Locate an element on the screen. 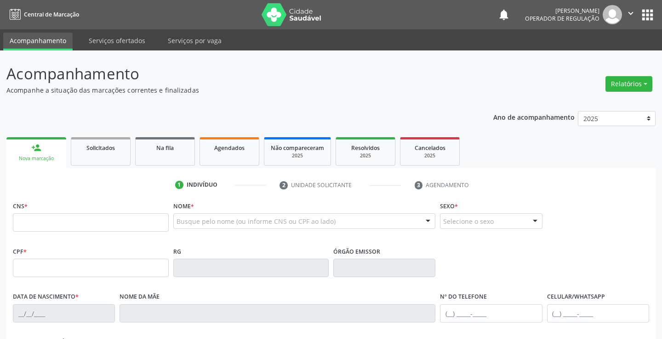  img: img is located at coordinates (612, 15).